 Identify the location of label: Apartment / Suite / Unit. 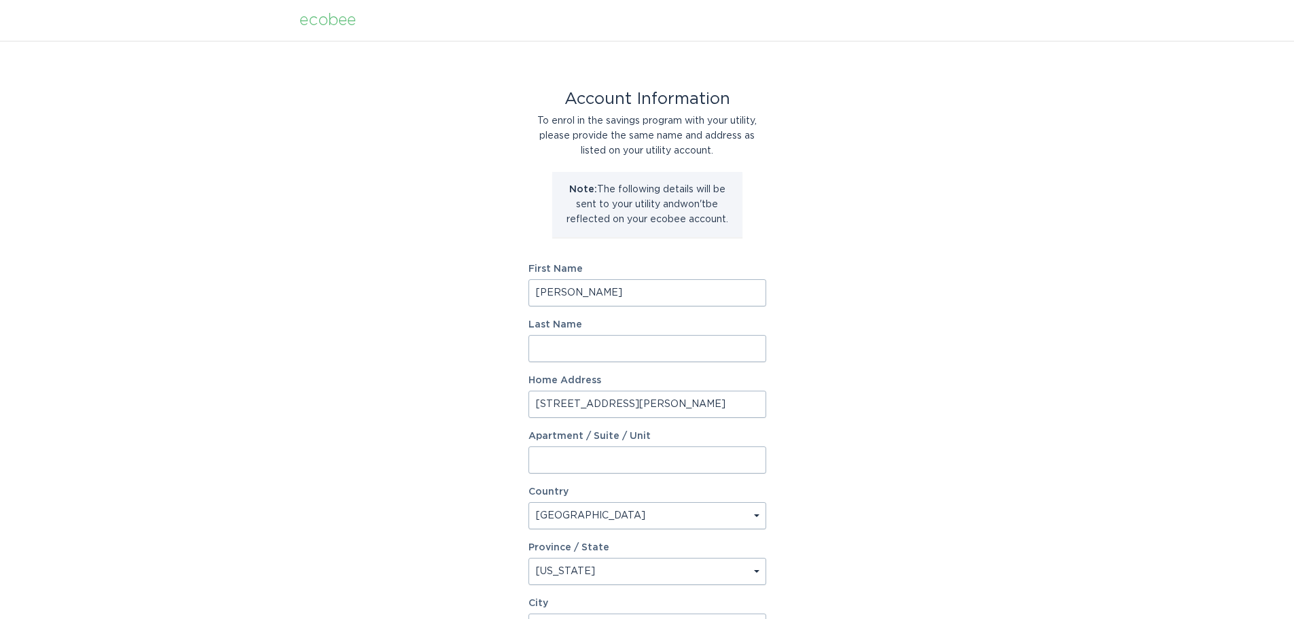
(648, 436).